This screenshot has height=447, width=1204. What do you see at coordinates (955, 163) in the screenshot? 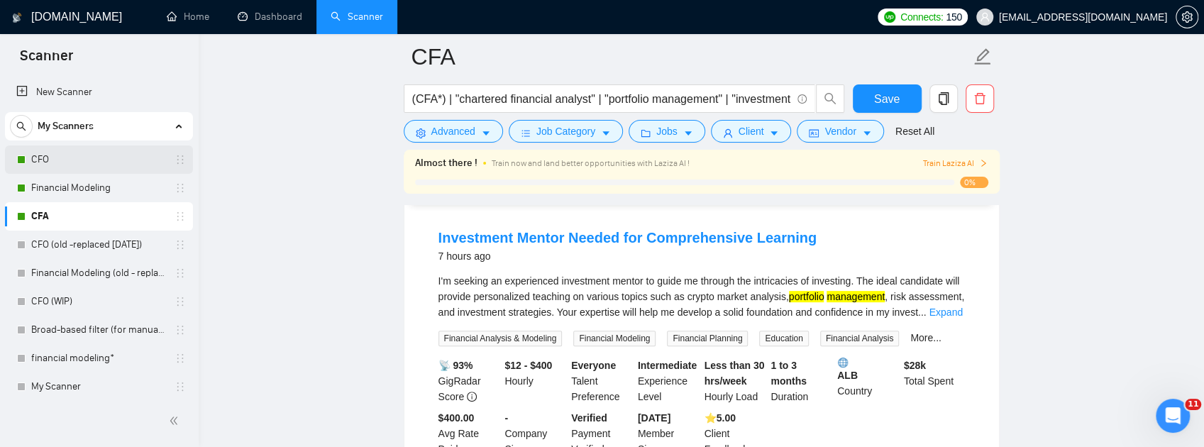
I see `span: Train Laziza AI` at bounding box center [955, 163].